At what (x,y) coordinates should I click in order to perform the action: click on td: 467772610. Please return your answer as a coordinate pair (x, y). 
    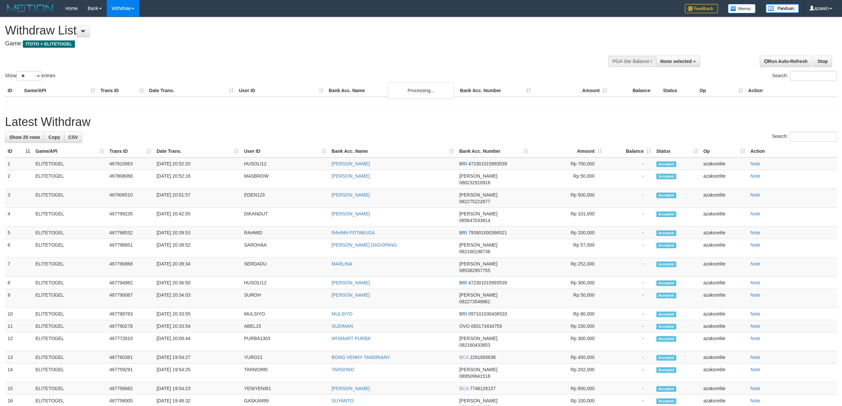
    Looking at the image, I should click on (130, 342).